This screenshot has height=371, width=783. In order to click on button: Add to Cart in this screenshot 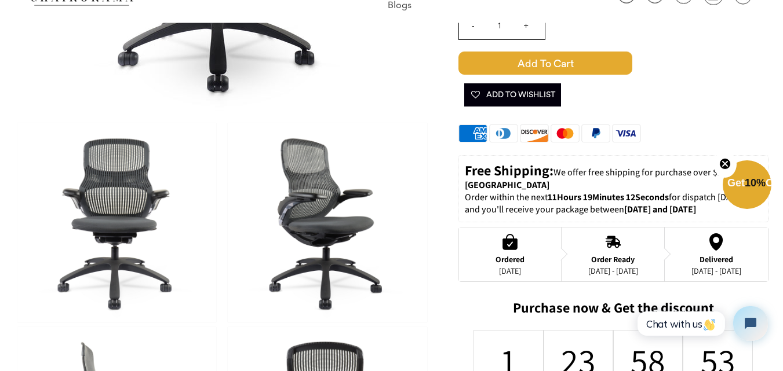, I will do `click(613, 63)`.